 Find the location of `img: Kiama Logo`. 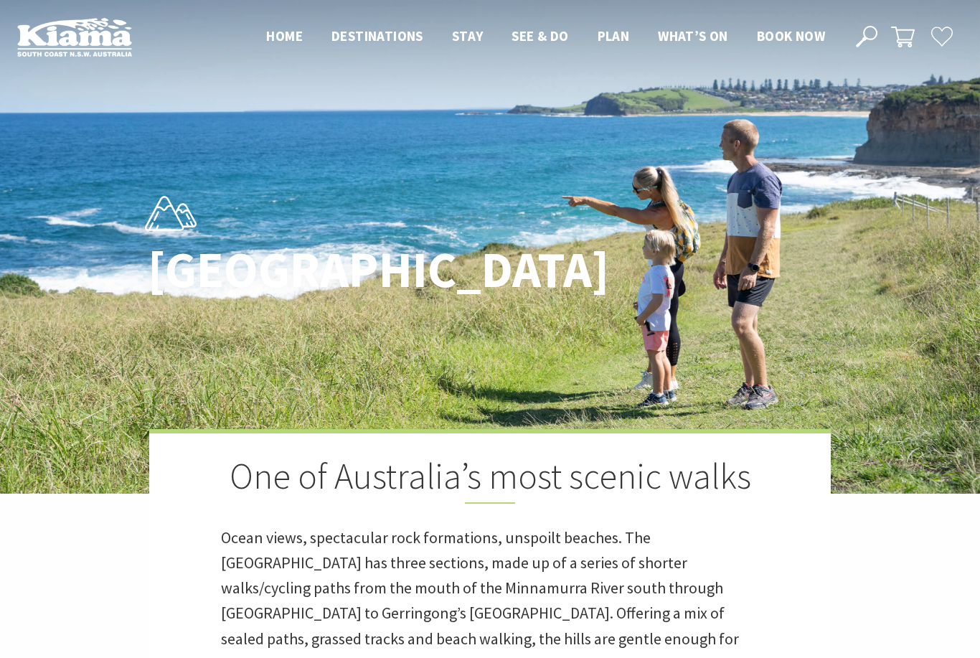

img: Kiama Logo is located at coordinates (75, 37).